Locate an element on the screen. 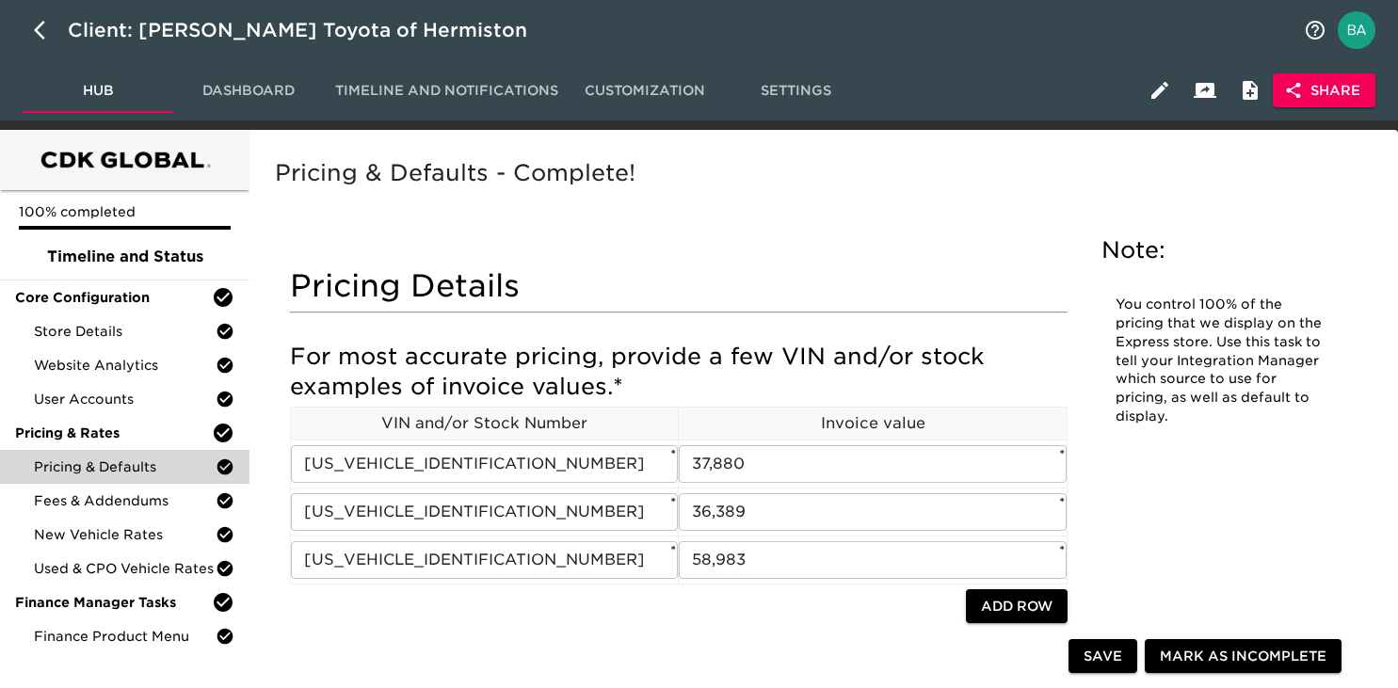 The width and height of the screenshot is (1398, 688). span: Store Details is located at coordinates (124, 331).